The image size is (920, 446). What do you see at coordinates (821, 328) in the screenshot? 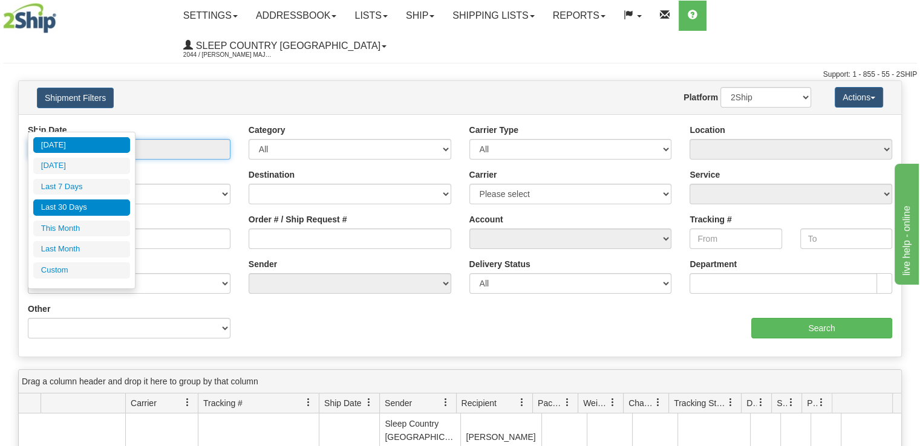
I see `input: Search` at bounding box center [821, 328].